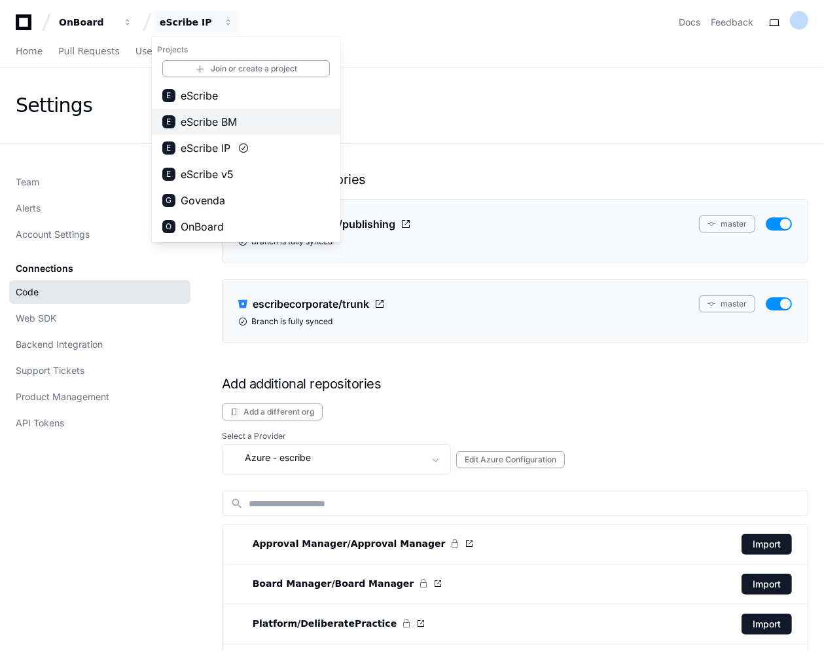 This screenshot has width=824, height=651. What do you see at coordinates (690, 22) in the screenshot?
I see `a: Docs` at bounding box center [690, 22].